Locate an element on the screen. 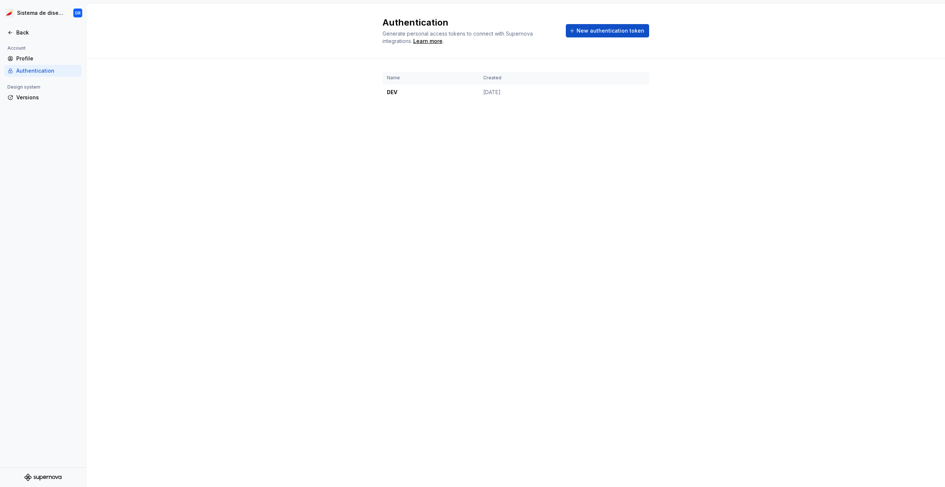 The image size is (945, 487). div: Learn more is located at coordinates (428, 41).